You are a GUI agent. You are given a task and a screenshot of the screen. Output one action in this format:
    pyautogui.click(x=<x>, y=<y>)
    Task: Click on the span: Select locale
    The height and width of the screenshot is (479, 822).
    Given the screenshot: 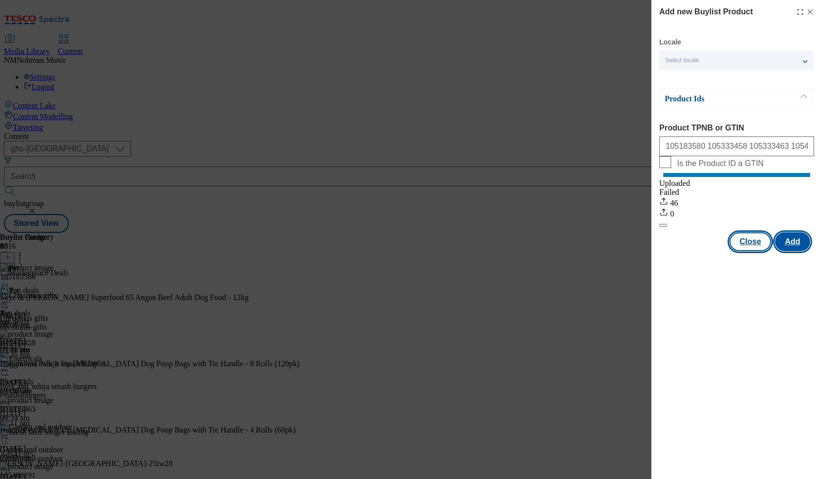 What is the action you would take?
    pyautogui.click(x=682, y=60)
    